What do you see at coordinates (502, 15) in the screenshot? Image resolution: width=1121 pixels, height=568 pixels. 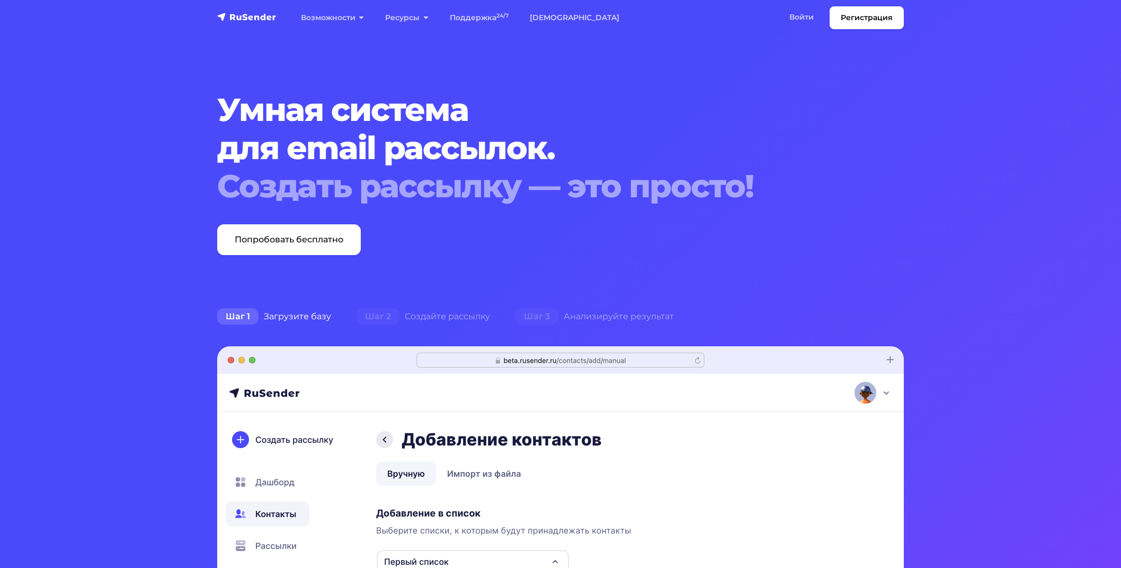 I see `sup: 24/7` at bounding box center [502, 15].